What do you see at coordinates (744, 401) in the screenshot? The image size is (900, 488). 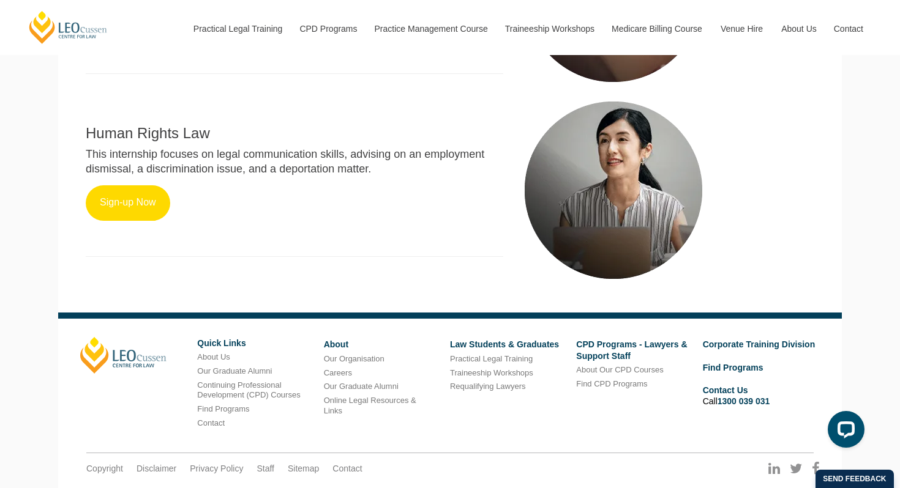 I see `a: 1300 039 031` at bounding box center [744, 401].